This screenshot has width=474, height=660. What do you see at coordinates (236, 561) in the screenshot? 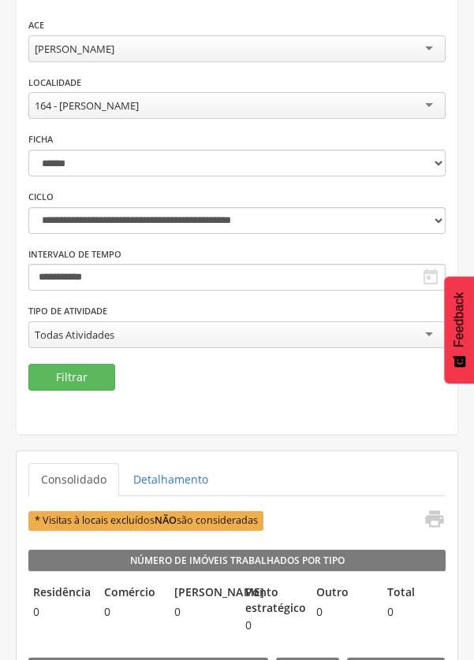
I see `legend: Número de Imóveis Trabalhados por Tipo` at bounding box center [236, 561].